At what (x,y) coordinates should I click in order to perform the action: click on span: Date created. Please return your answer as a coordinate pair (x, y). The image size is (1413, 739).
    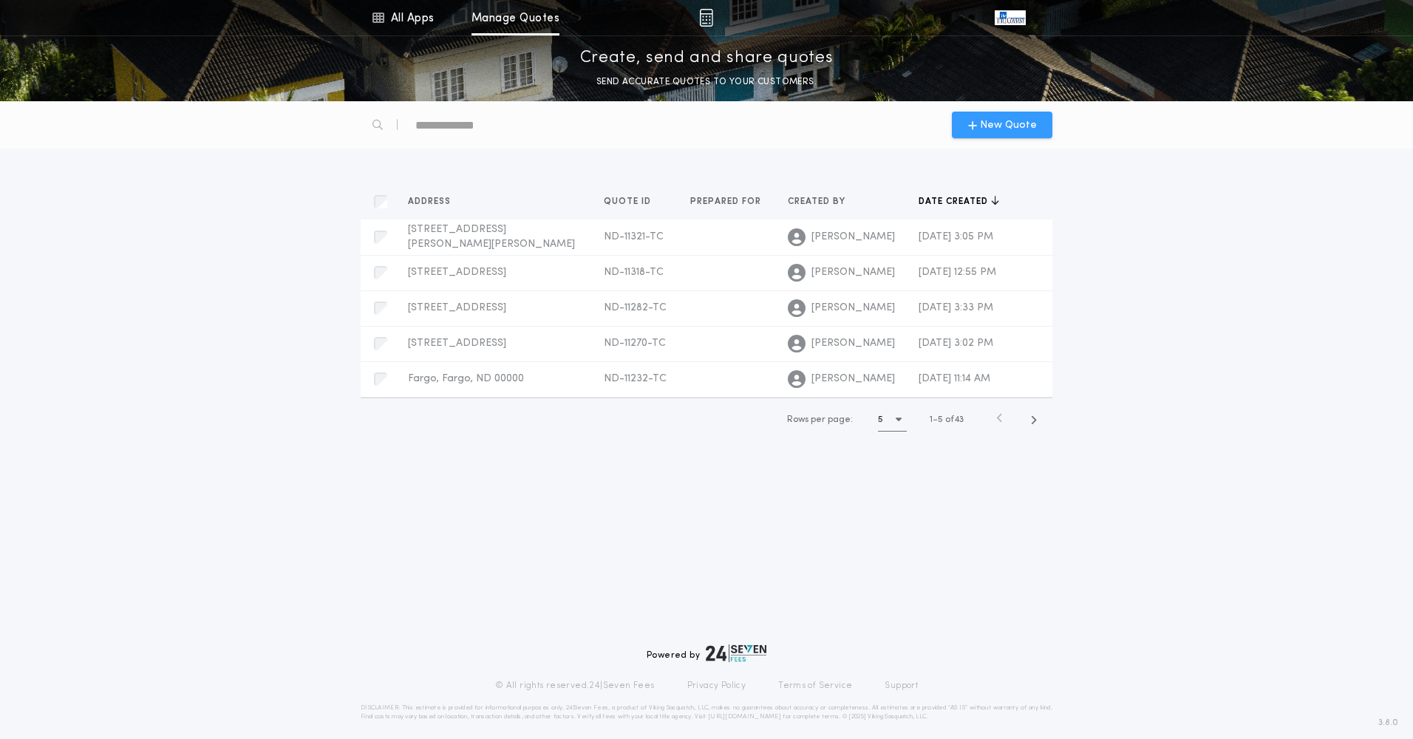
    Looking at the image, I should click on (955, 202).